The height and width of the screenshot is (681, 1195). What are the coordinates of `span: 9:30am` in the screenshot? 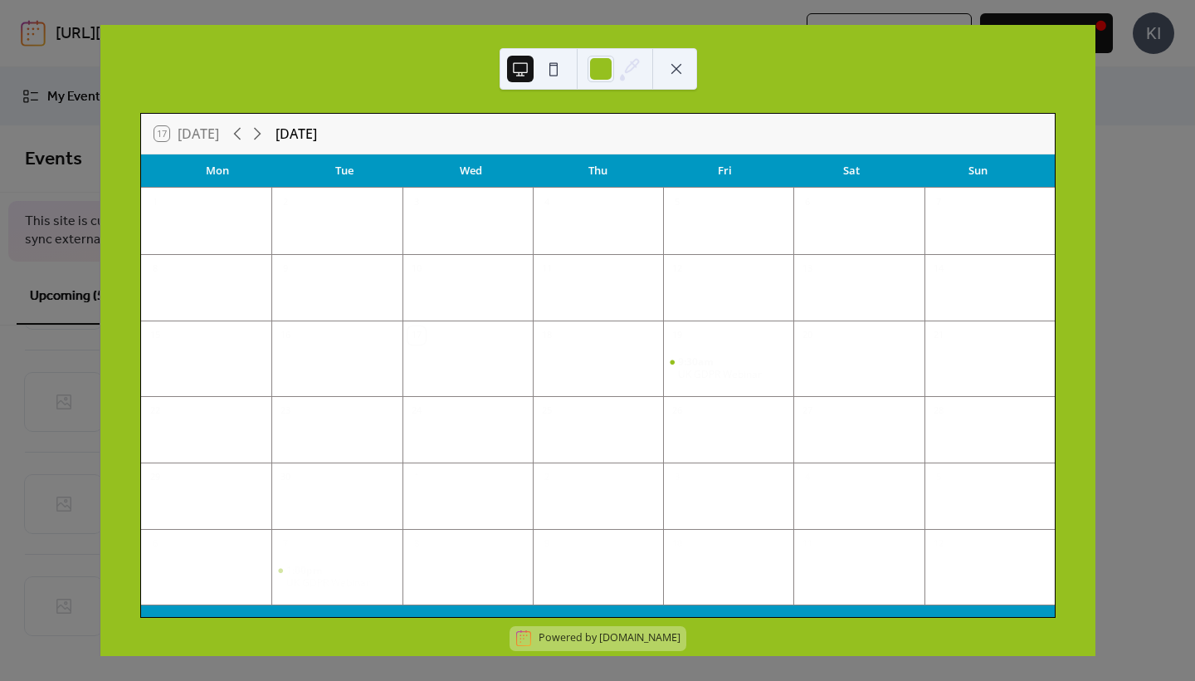 It's located at (697, 362).